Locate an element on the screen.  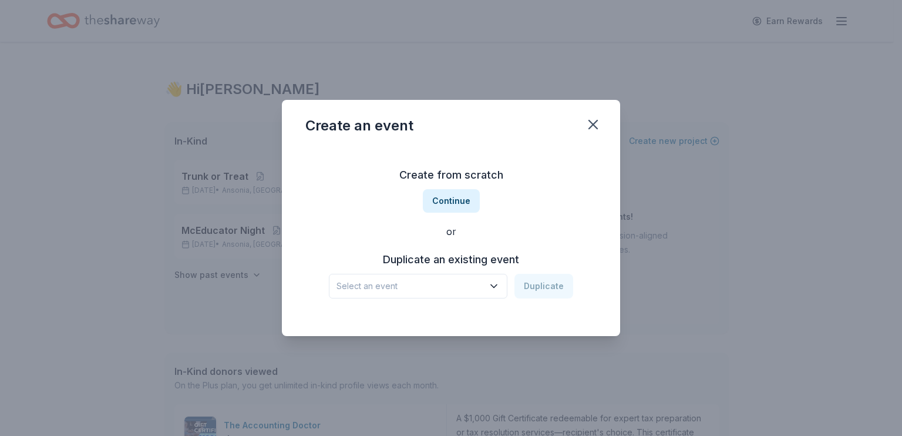
span: Select an event is located at coordinates (410, 286).